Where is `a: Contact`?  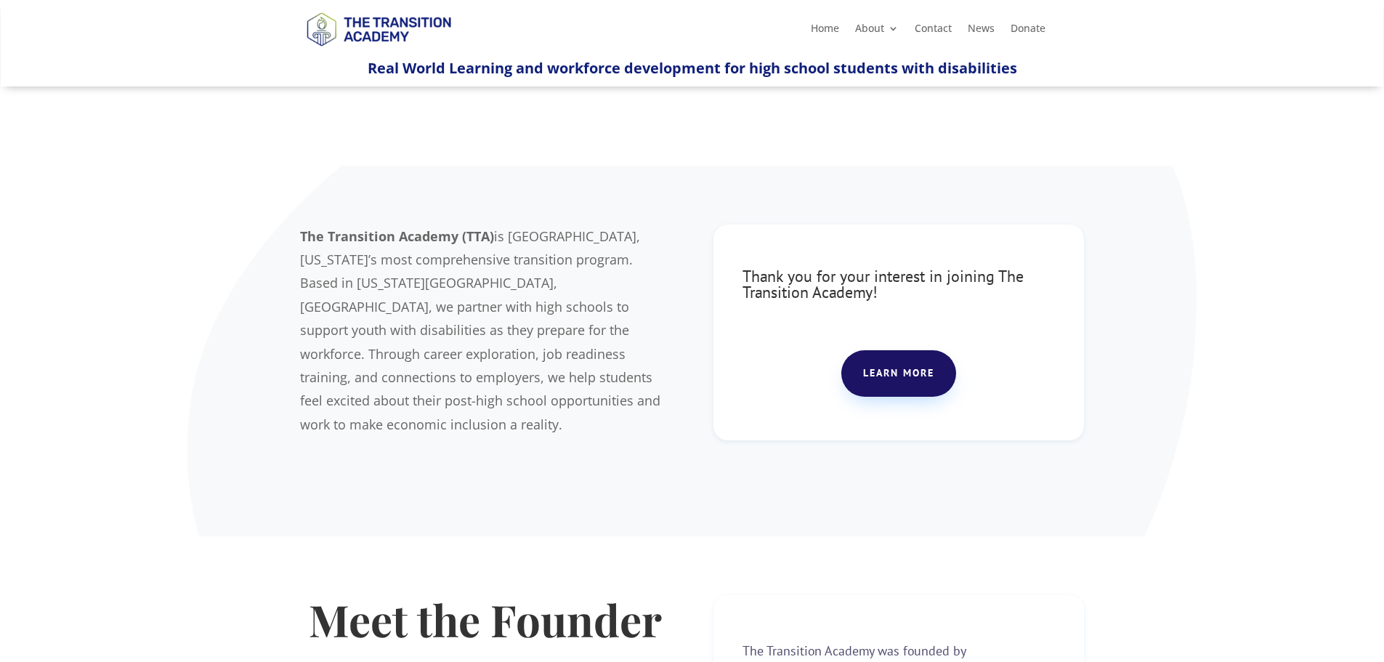 a: Contact is located at coordinates (933, 31).